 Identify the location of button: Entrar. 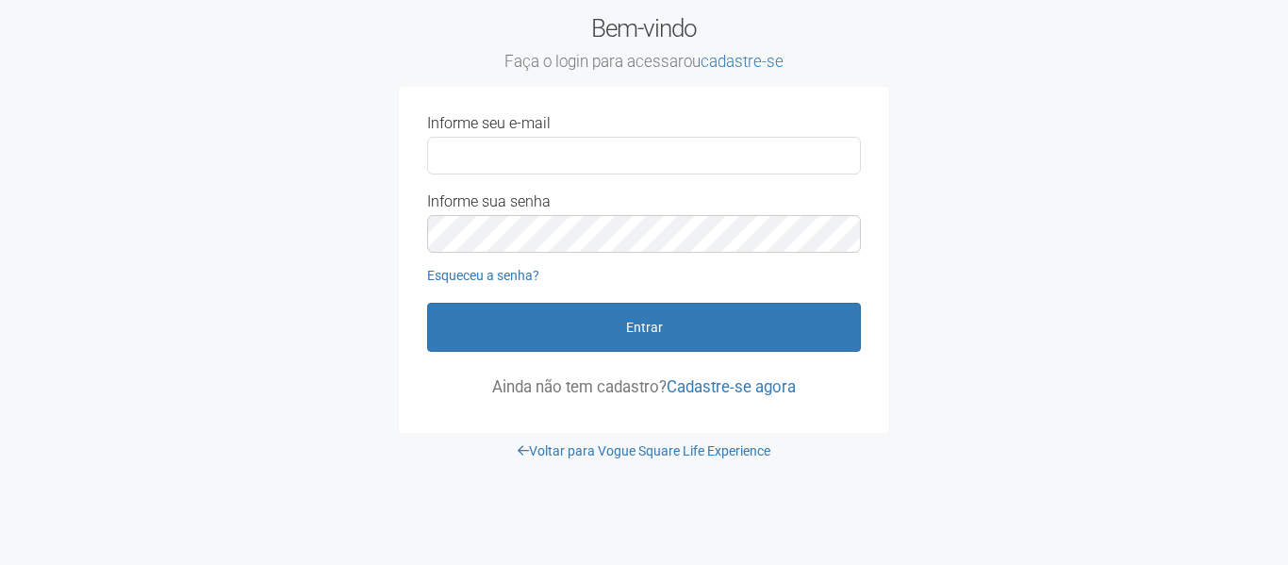
(644, 327).